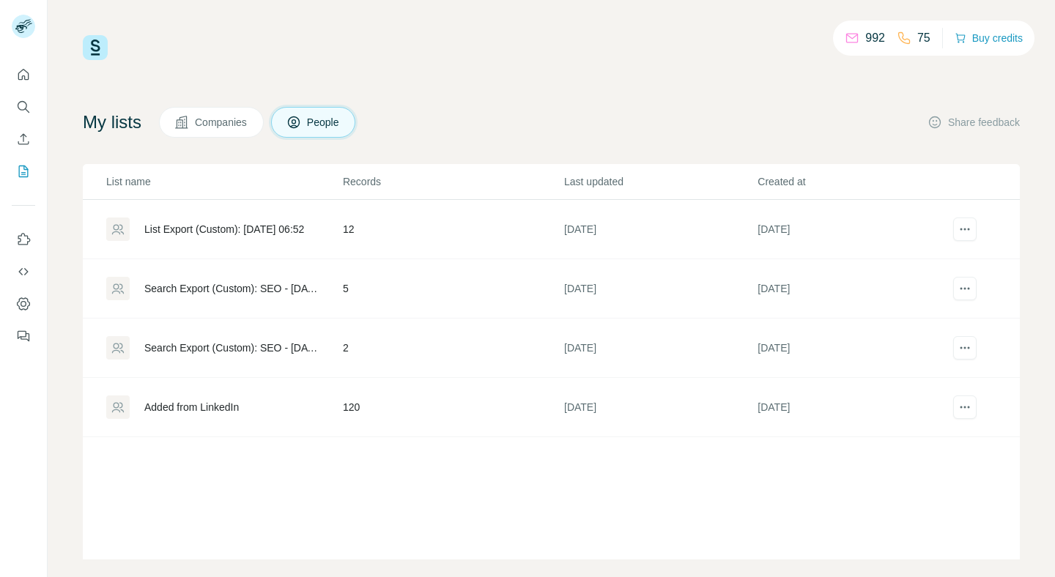 This screenshot has width=1055, height=577. Describe the element at coordinates (23, 107) in the screenshot. I see `button: Search` at that location.